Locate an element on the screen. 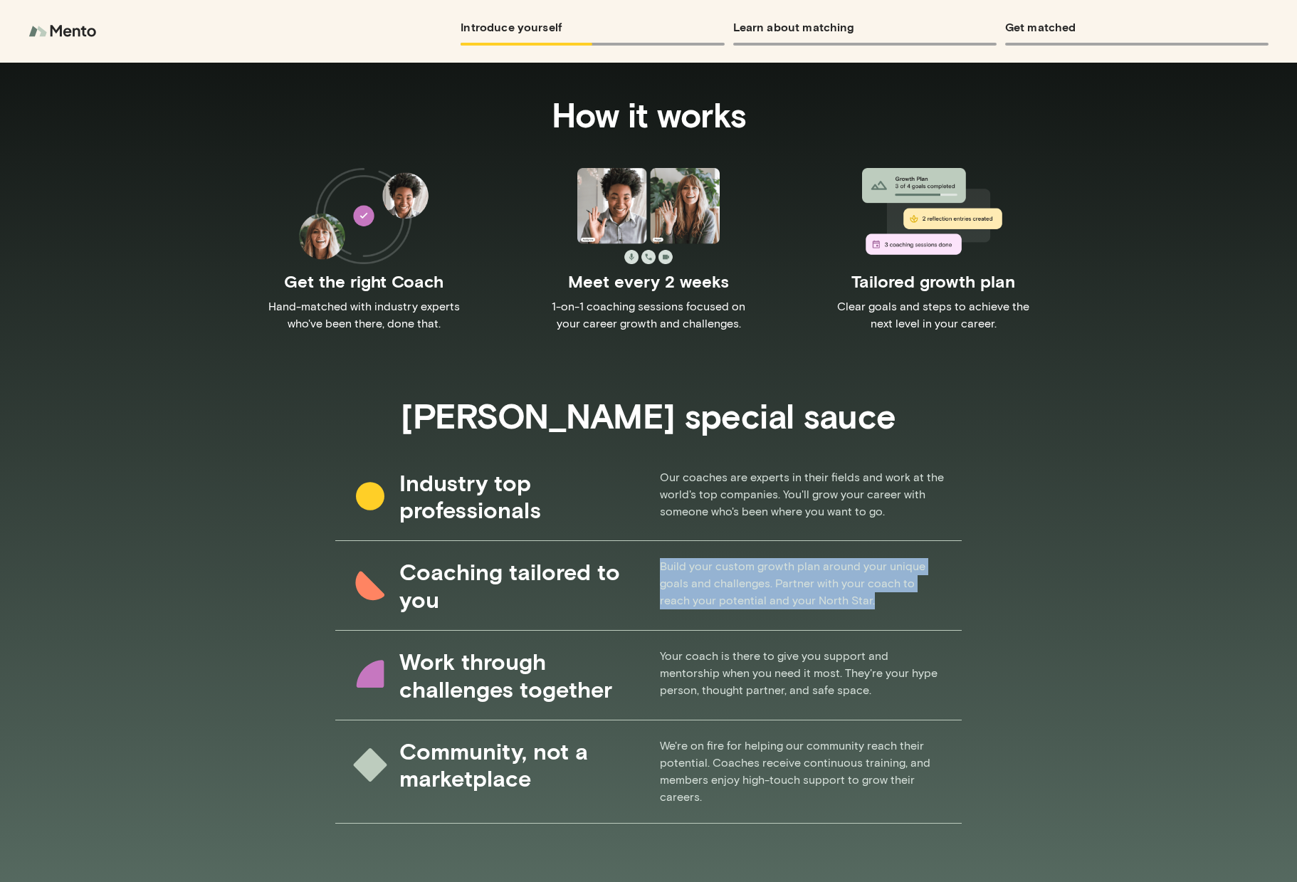  img: Get the right Coach is located at coordinates (364, 216).